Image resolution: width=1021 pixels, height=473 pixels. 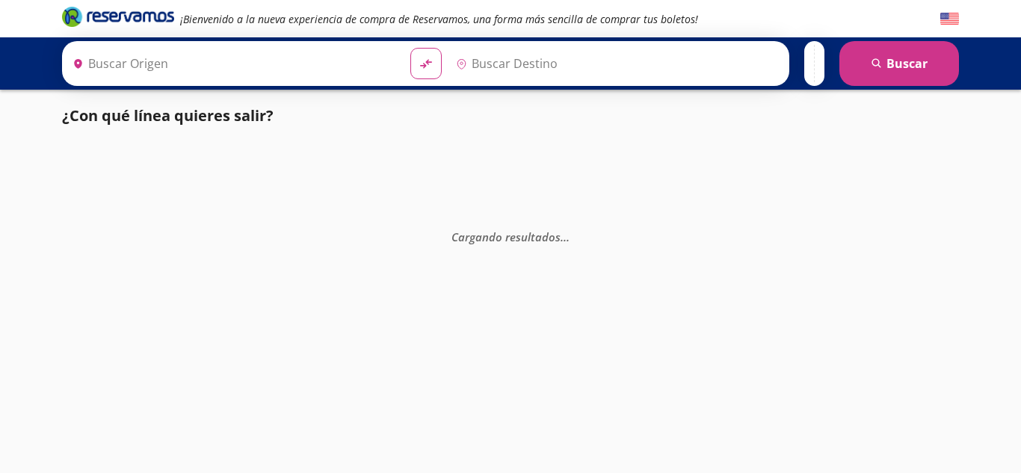 I want to click on i: Brand Logo, so click(x=118, y=16).